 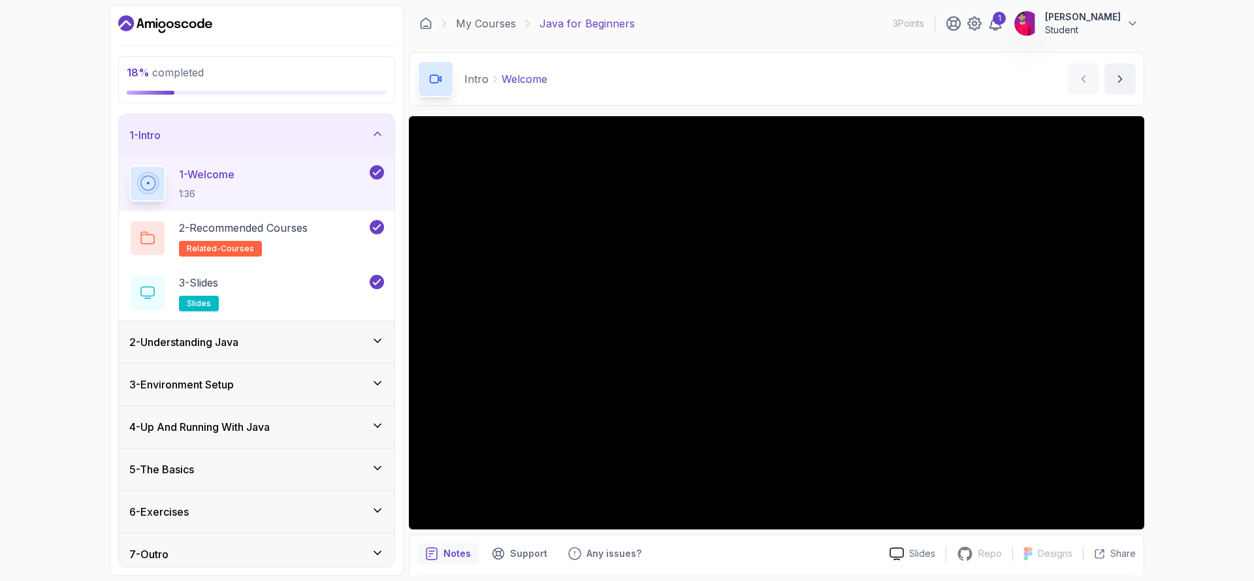 I want to click on h3: 5 - The Basics, so click(x=161, y=470).